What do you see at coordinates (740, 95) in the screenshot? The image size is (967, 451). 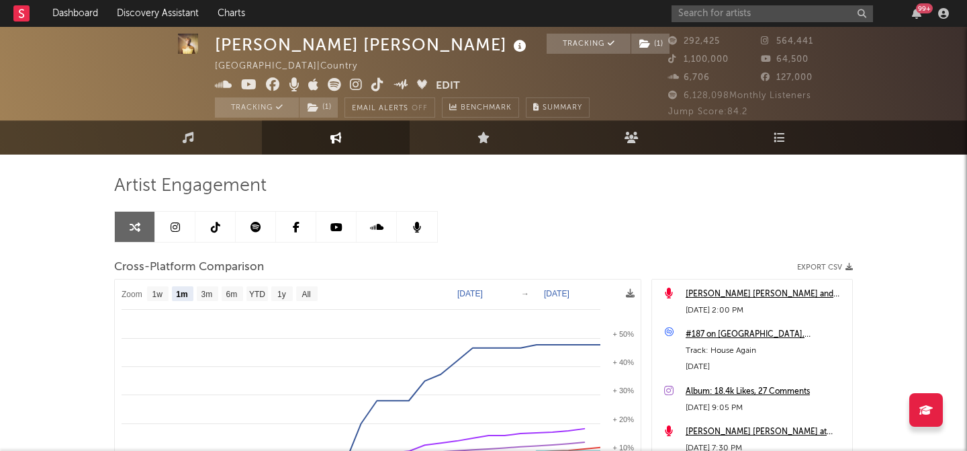 I see `span: 6,128,098 Monthly Listeners` at bounding box center [740, 95].